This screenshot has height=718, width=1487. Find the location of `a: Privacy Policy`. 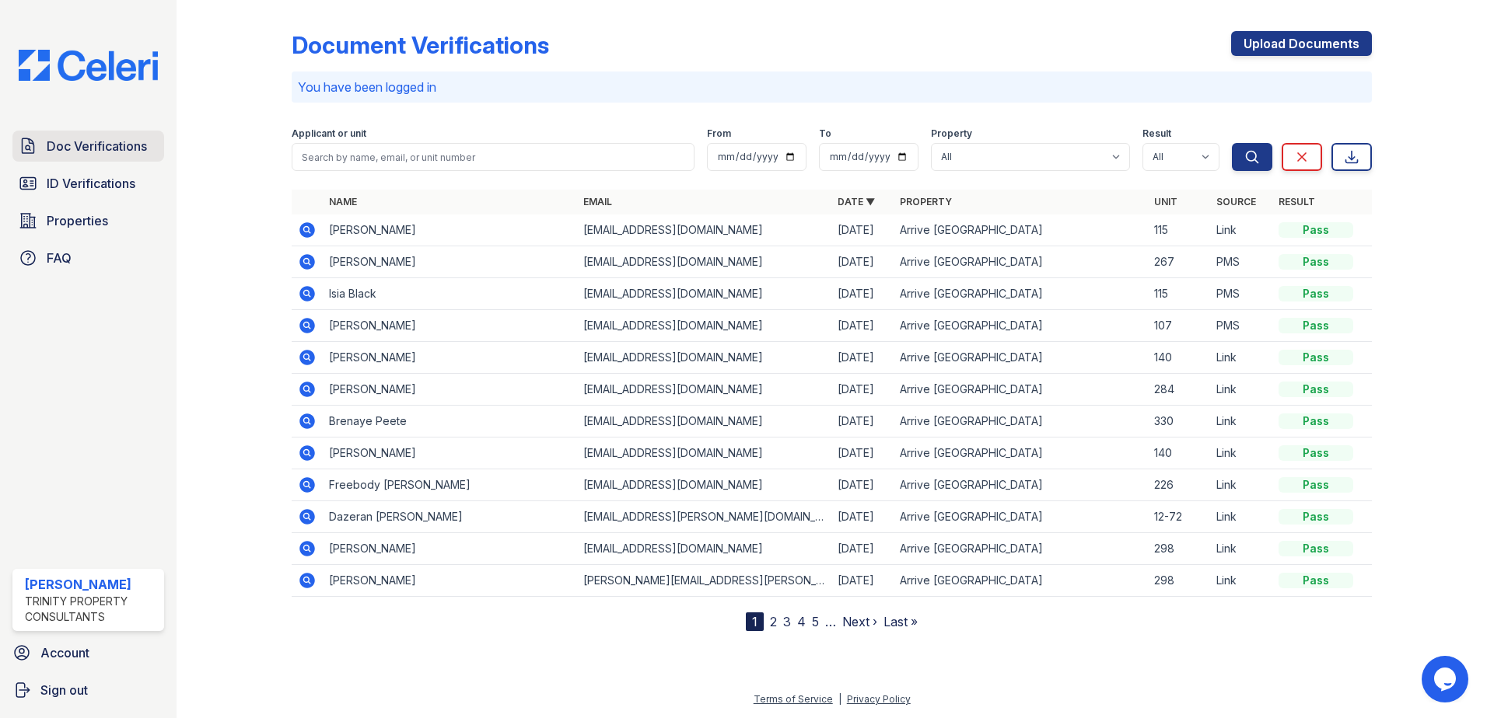

a: Privacy Policy is located at coordinates (879, 699).